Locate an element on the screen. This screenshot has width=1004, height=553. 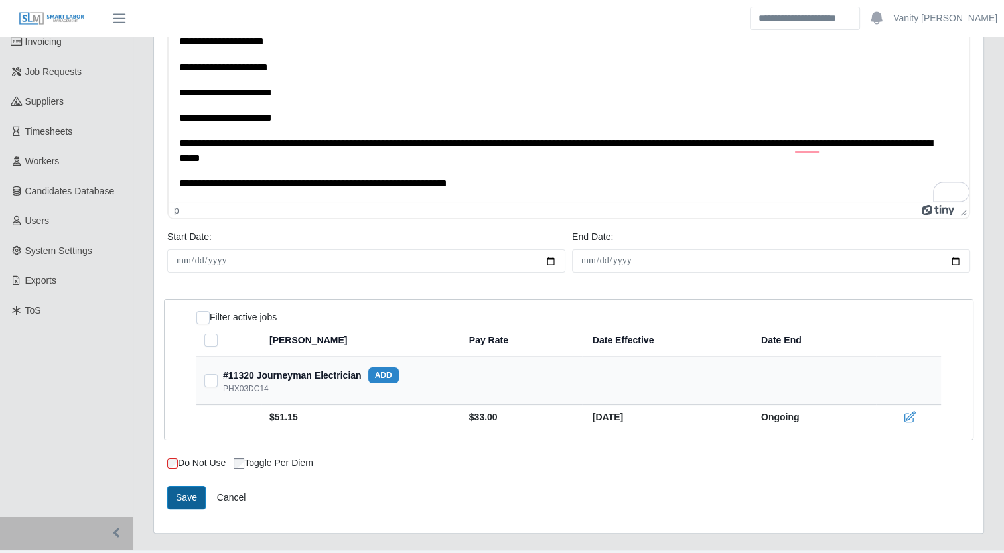
input: Search is located at coordinates (805, 18).